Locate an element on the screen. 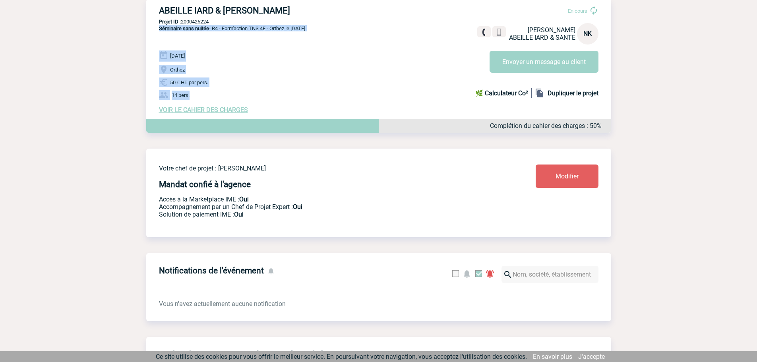 This screenshot has height=362, width=757. b: 🌿 Calculateur Co² is located at coordinates (502, 93).